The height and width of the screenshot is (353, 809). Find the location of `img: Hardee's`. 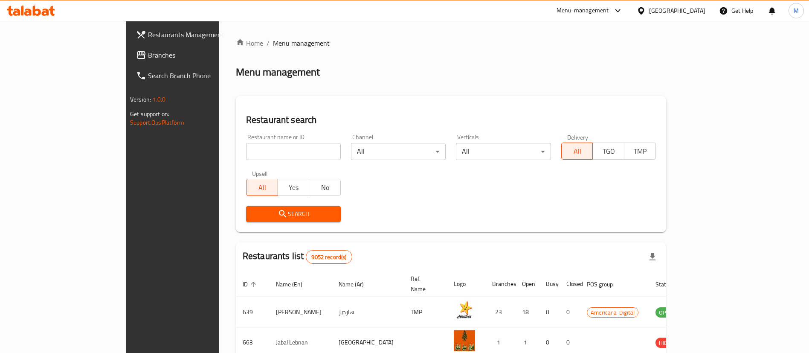

img: Hardee's is located at coordinates (464, 310).